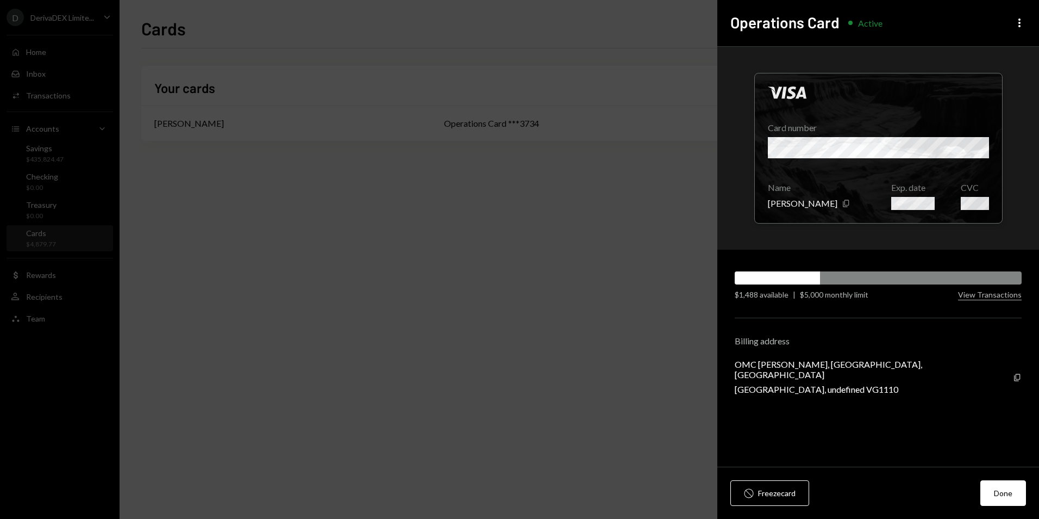 The height and width of the screenshot is (519, 1039). What do you see at coordinates (878, 340) in the screenshot?
I see `div: Billing address` at bounding box center [878, 340].